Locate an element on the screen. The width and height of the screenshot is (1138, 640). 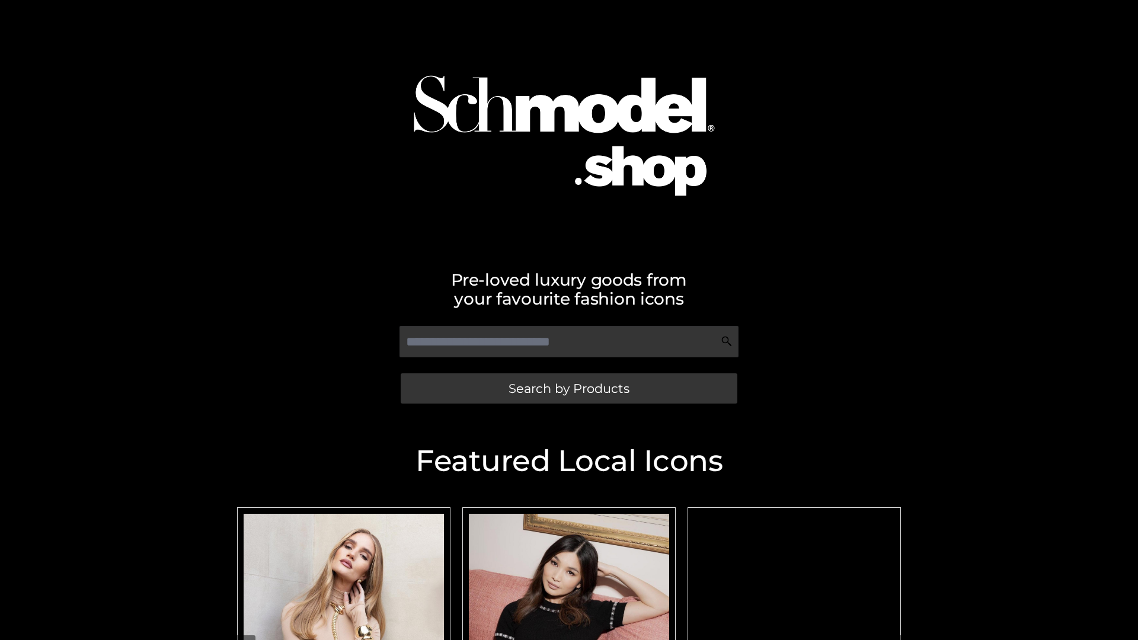
span: Search by Products is located at coordinates (569, 388).